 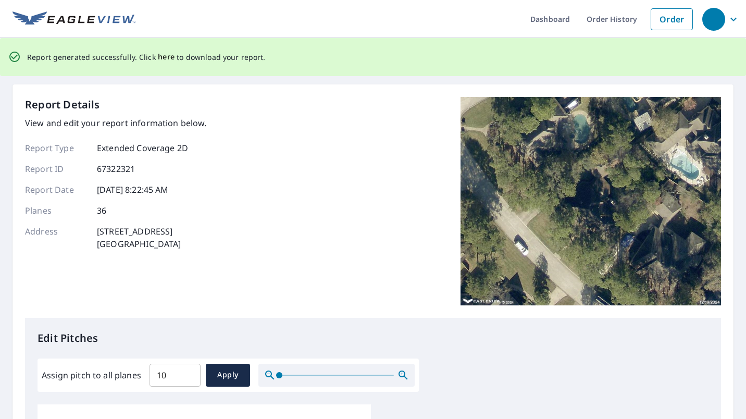 I want to click on p: 36, so click(x=102, y=210).